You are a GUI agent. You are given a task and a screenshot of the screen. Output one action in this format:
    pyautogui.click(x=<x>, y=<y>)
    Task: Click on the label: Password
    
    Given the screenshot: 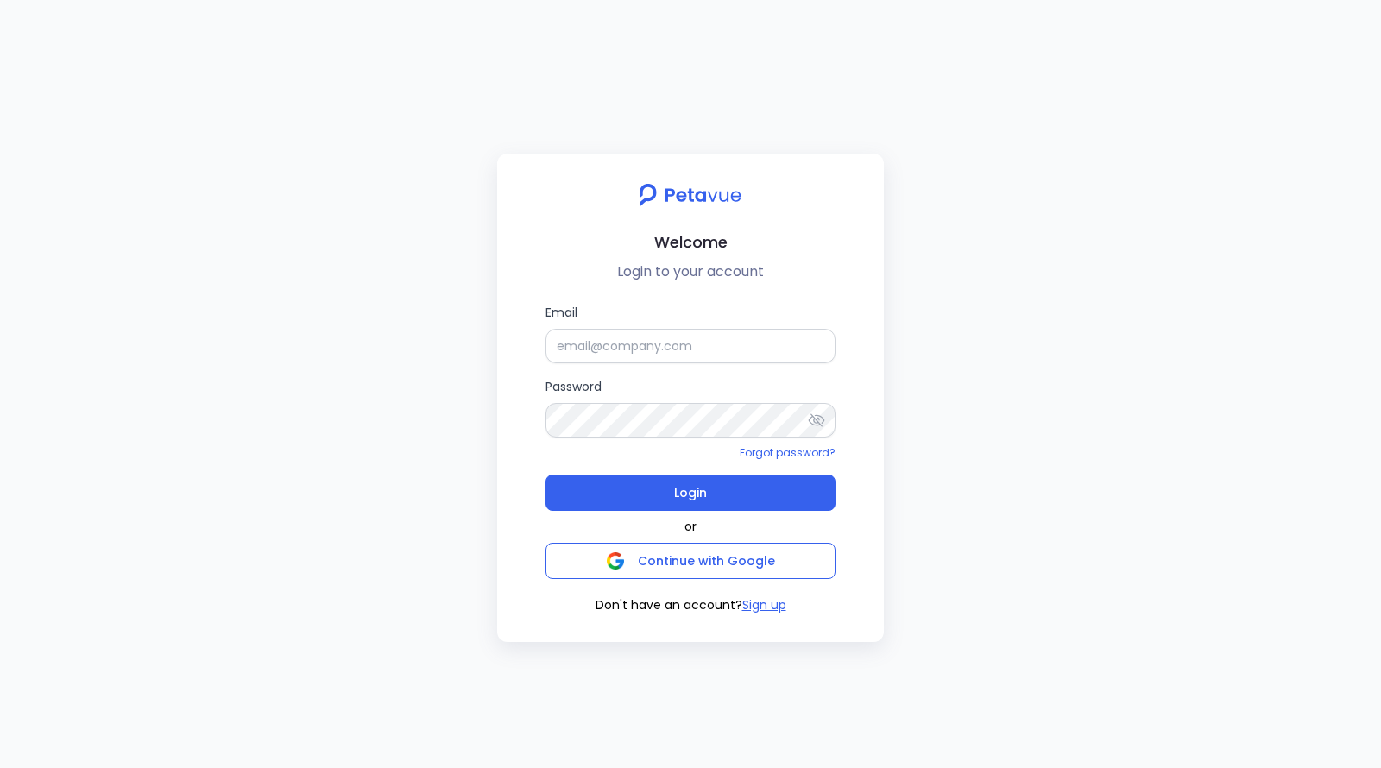 What is the action you would take?
    pyautogui.click(x=691, y=407)
    